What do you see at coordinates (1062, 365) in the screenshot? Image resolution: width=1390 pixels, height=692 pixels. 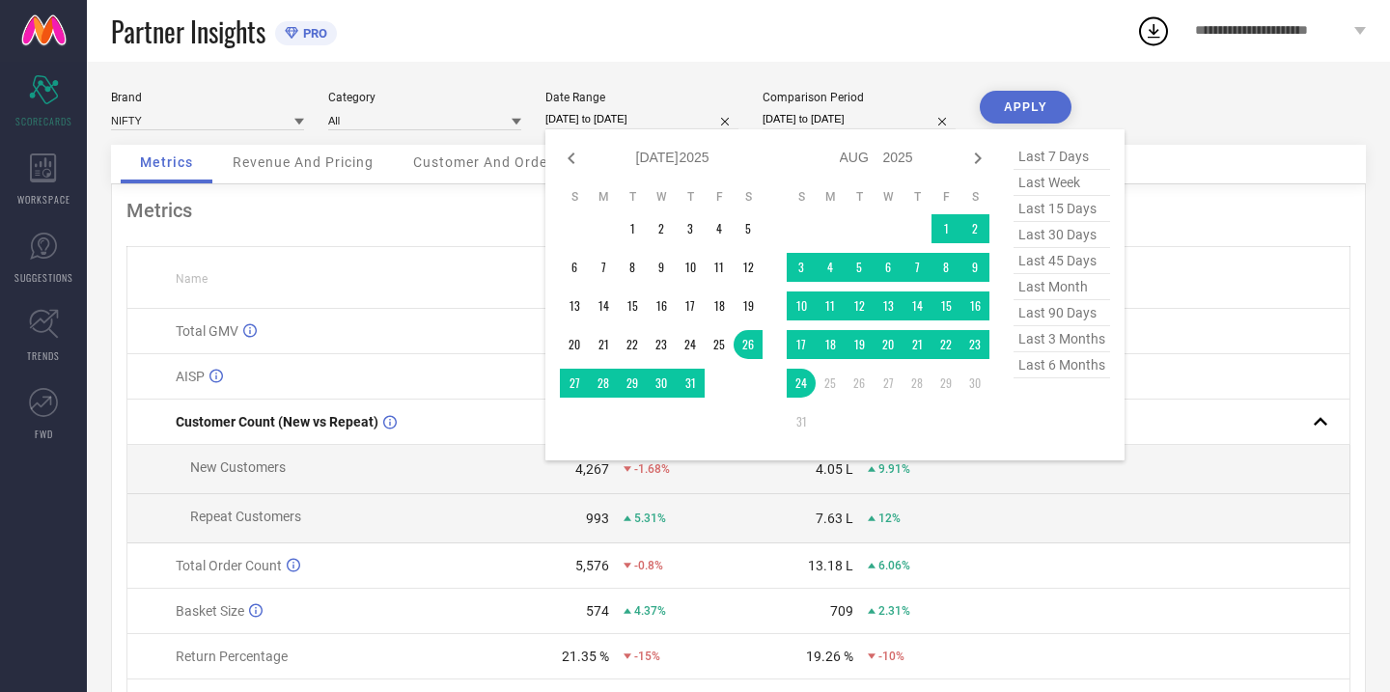 I see `span: last 6 months` at bounding box center [1062, 365].